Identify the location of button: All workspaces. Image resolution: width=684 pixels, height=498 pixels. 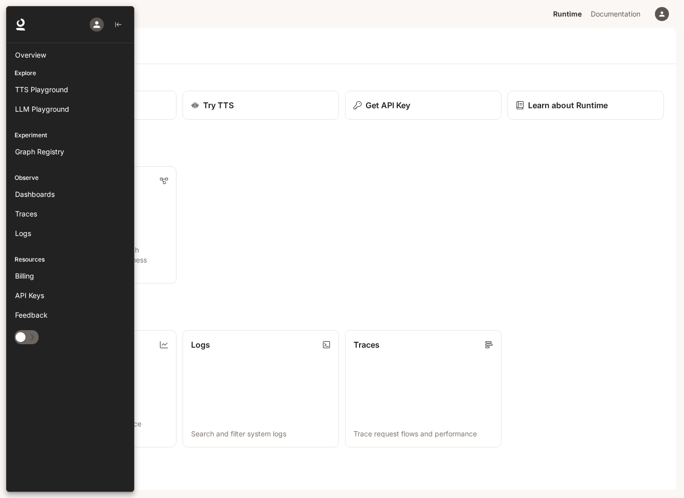
(60, 14).